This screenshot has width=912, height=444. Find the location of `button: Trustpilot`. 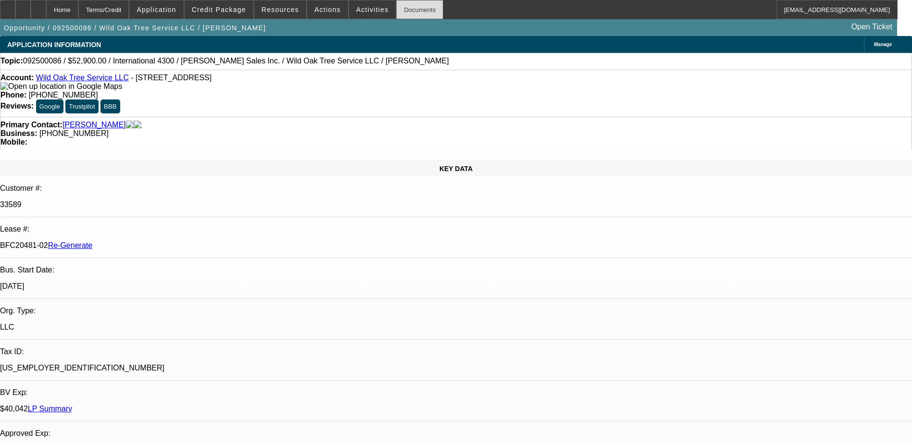

button: Trustpilot is located at coordinates (82, 106).